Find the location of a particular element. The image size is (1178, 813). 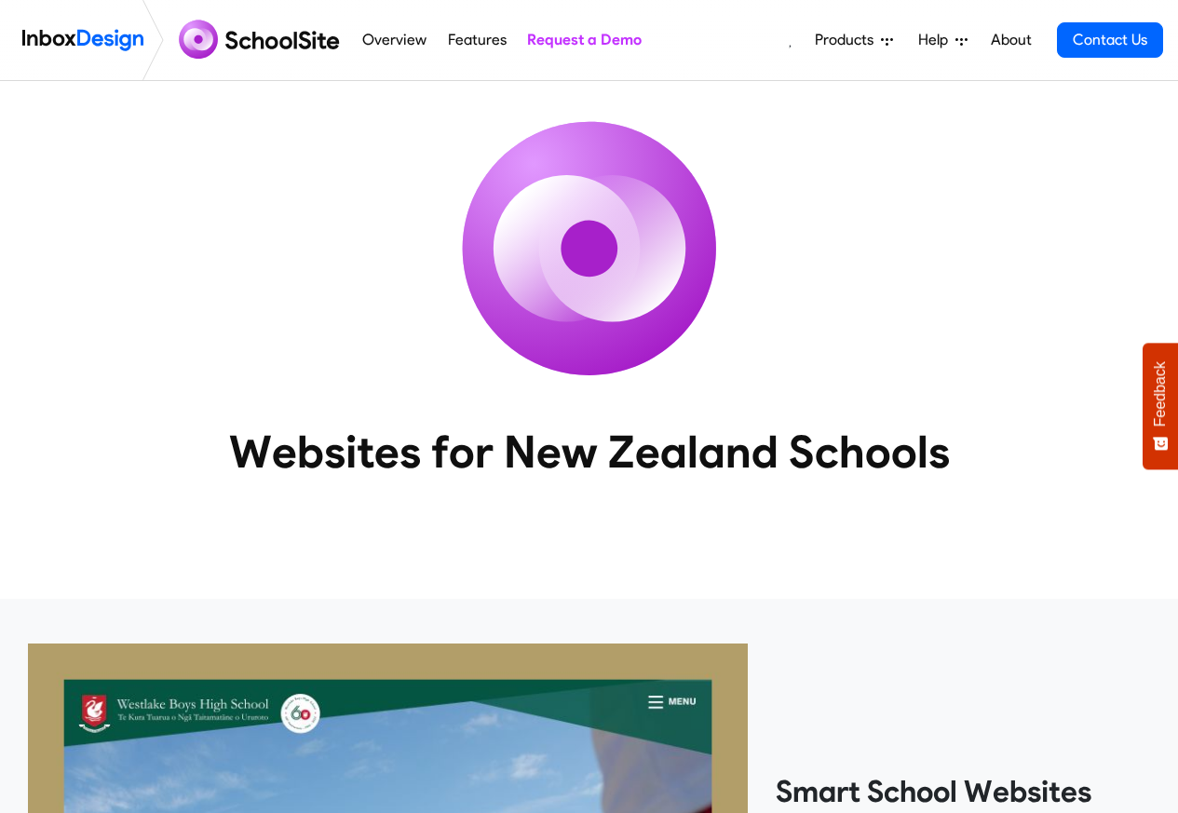

a: Request a Demo is located at coordinates (584, 40).